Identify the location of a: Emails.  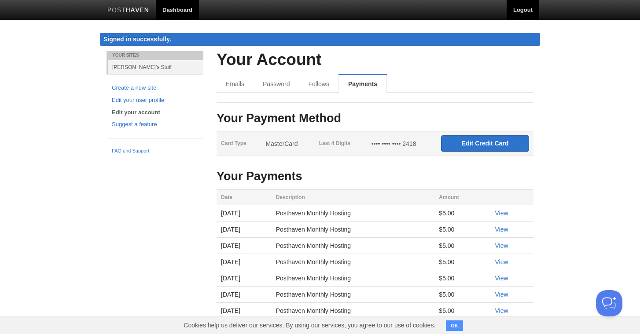
(235, 84).